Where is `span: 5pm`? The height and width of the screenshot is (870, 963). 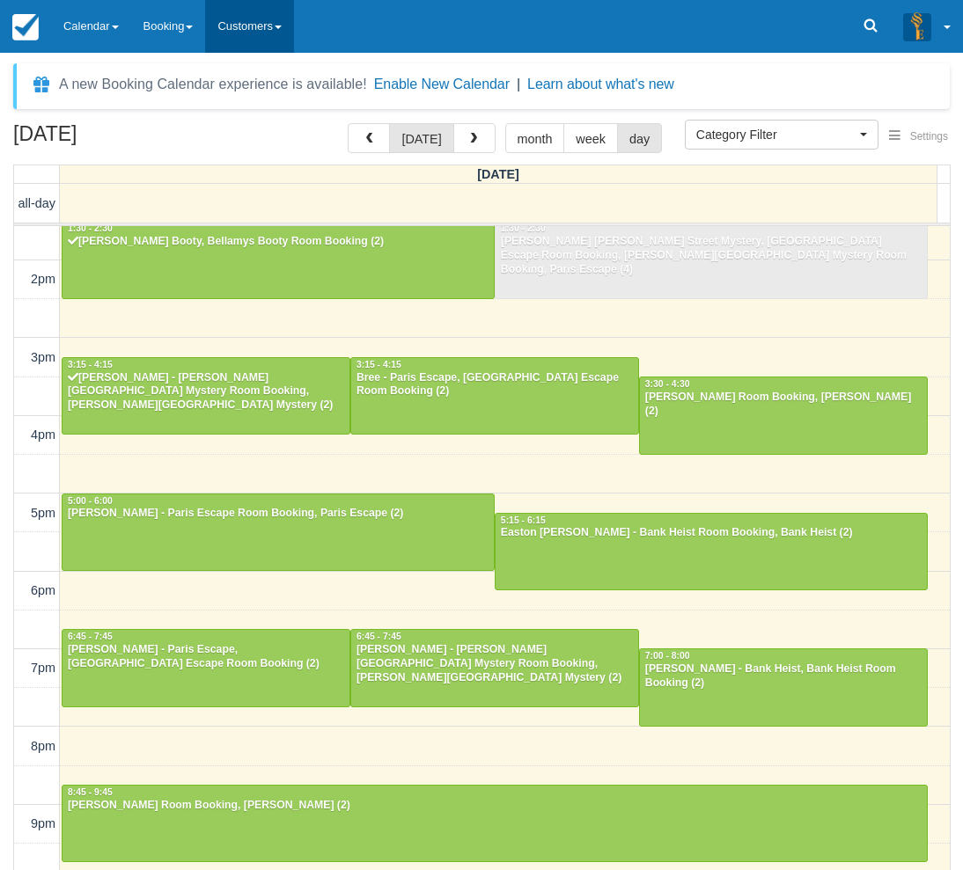
span: 5pm is located at coordinates (43, 513).